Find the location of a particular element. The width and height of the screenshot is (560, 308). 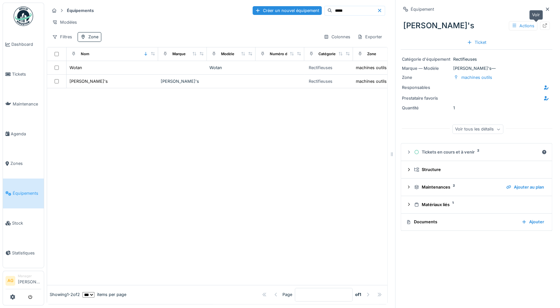

div: Responsables is located at coordinates (426, 87).